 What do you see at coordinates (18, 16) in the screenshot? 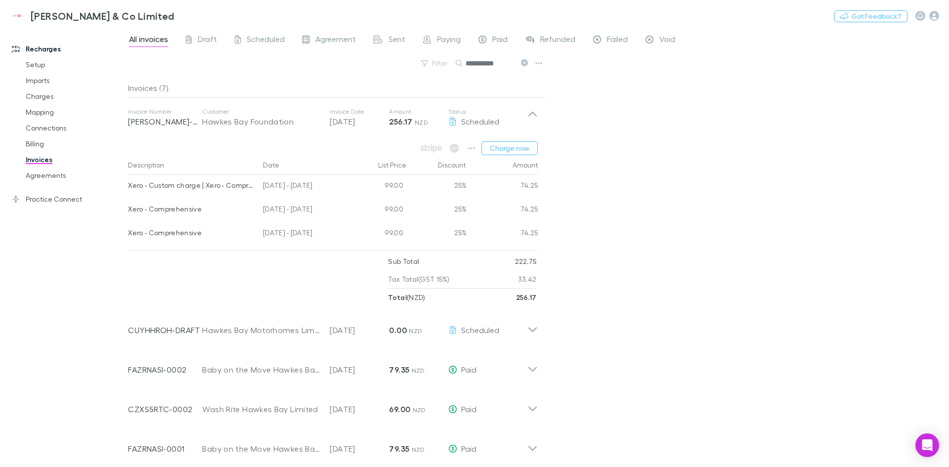
I see `img: Epplett & Co Limited's Logo` at bounding box center [18, 16].